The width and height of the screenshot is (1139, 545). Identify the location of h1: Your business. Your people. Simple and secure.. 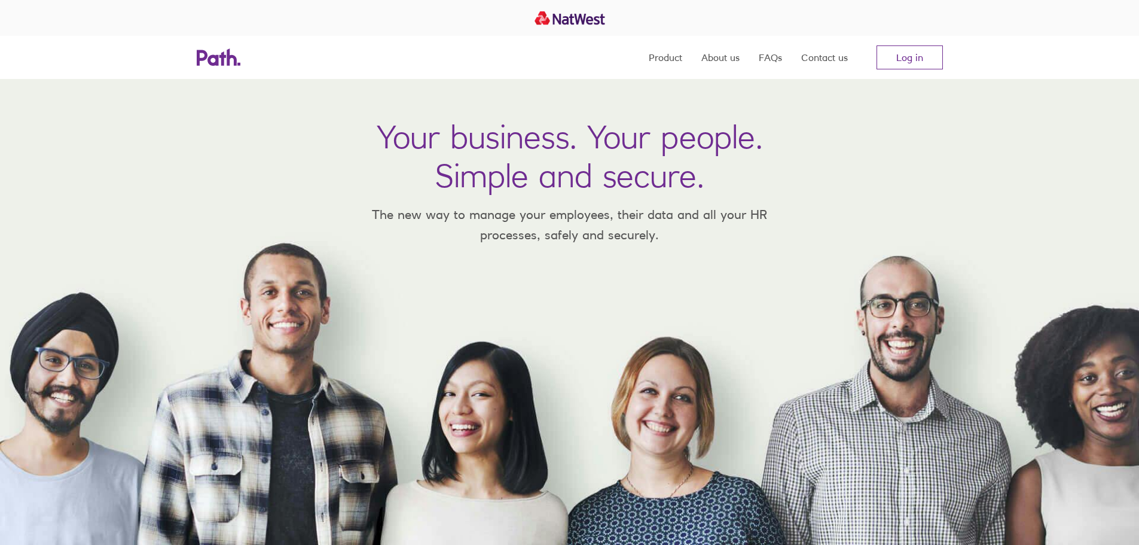
(570, 156).